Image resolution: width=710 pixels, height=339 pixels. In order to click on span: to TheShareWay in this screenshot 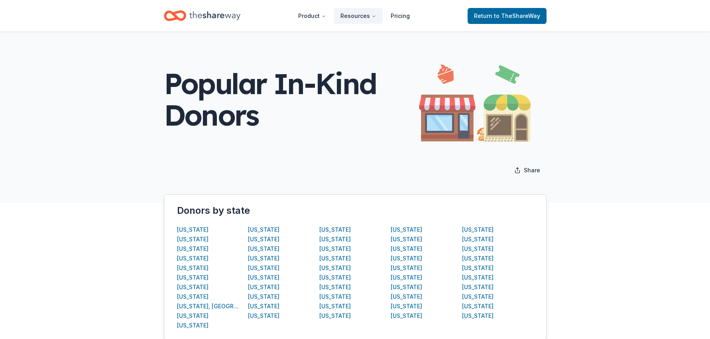, I will do `click(517, 16)`.